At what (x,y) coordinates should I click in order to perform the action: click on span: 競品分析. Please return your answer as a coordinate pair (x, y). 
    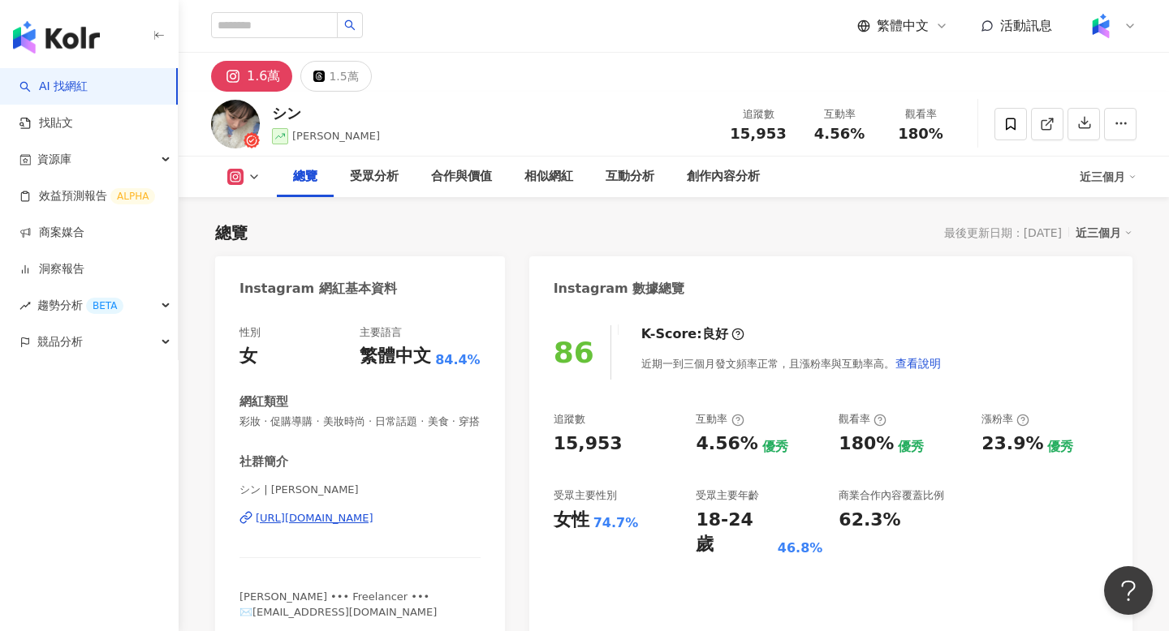
    Looking at the image, I should click on (60, 342).